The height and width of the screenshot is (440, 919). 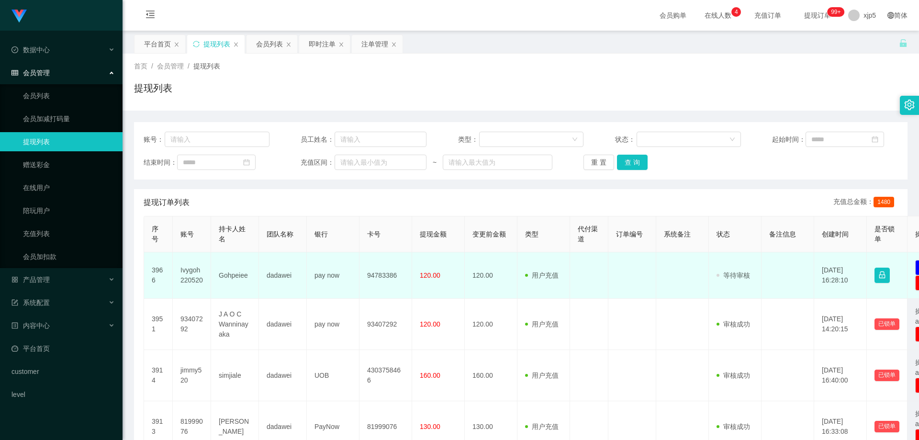 What do you see at coordinates (167, 203) in the screenshot?
I see `span: 提现订单列表` at bounding box center [167, 203].